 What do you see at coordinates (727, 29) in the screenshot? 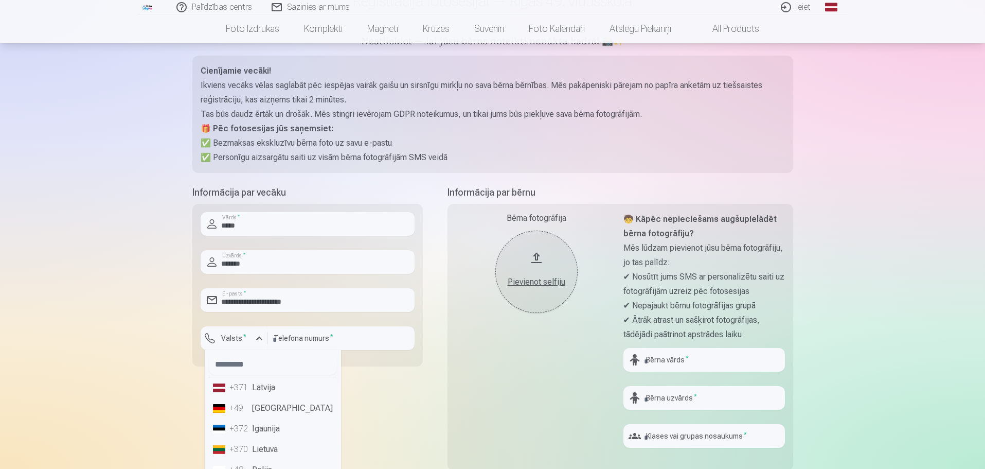
I see `a: All products` at bounding box center [727, 29].